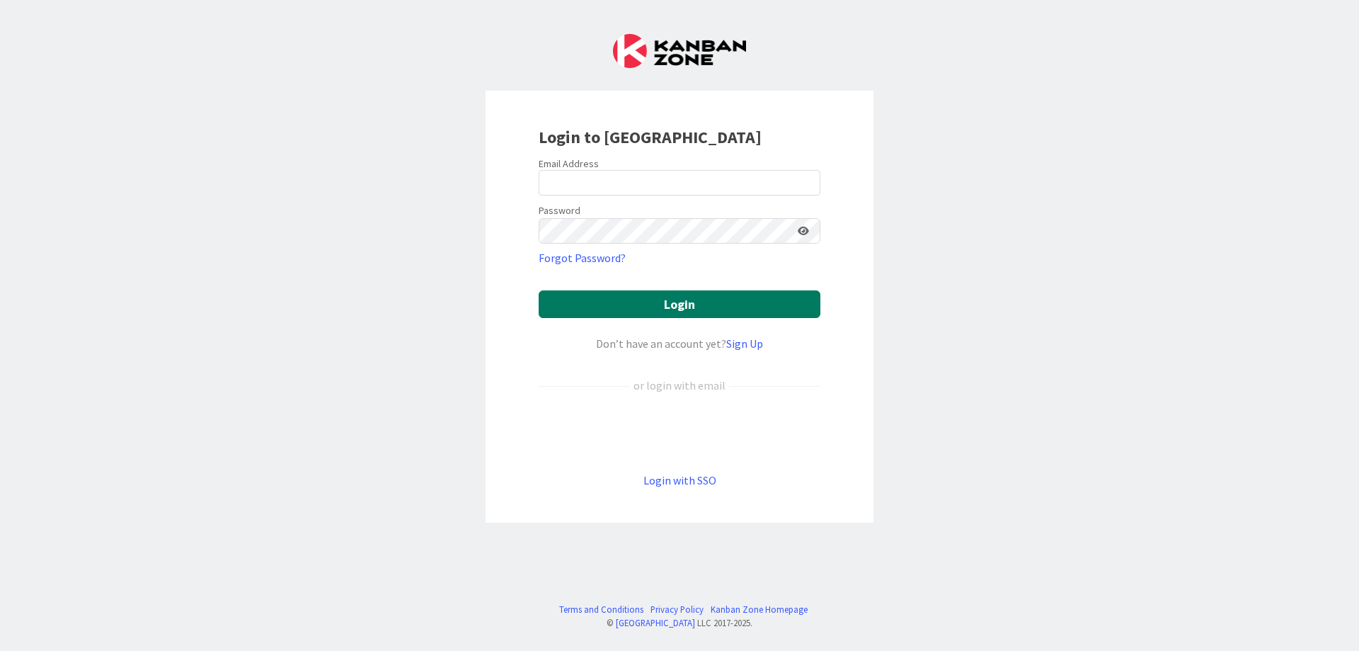  Describe the element at coordinates (559, 210) in the screenshot. I see `label: Password` at that location.